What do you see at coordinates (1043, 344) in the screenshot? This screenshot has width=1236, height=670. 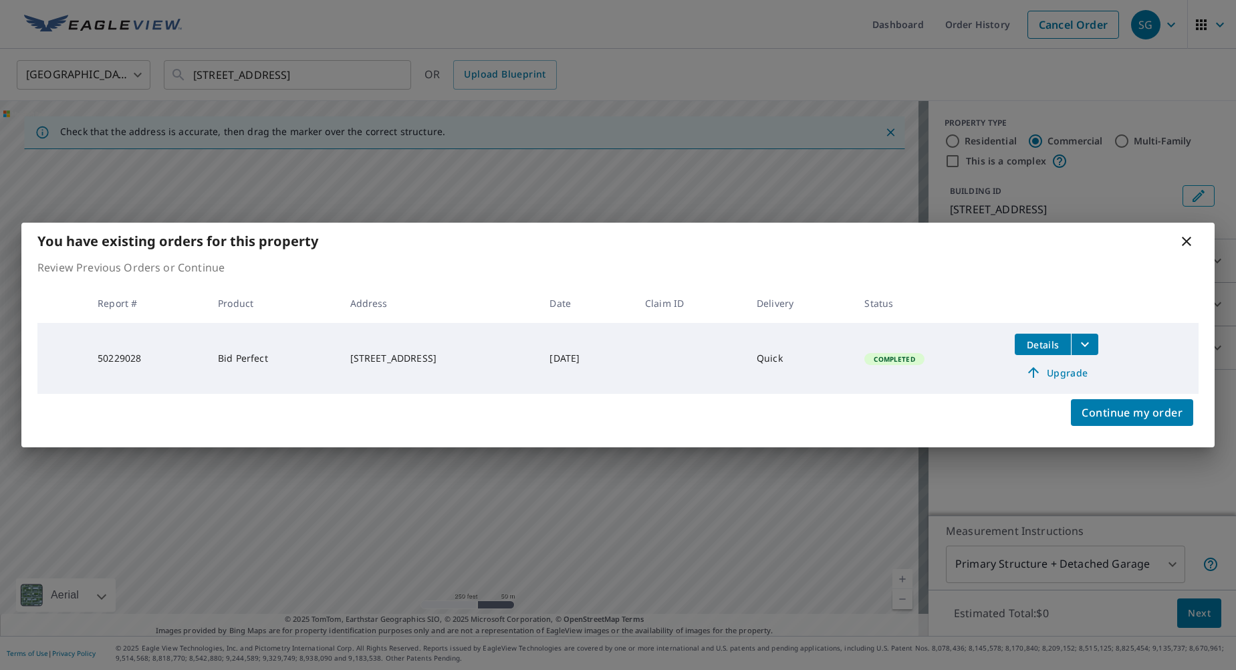 I see `button: detailsBtn-50229028` at bounding box center [1043, 344].